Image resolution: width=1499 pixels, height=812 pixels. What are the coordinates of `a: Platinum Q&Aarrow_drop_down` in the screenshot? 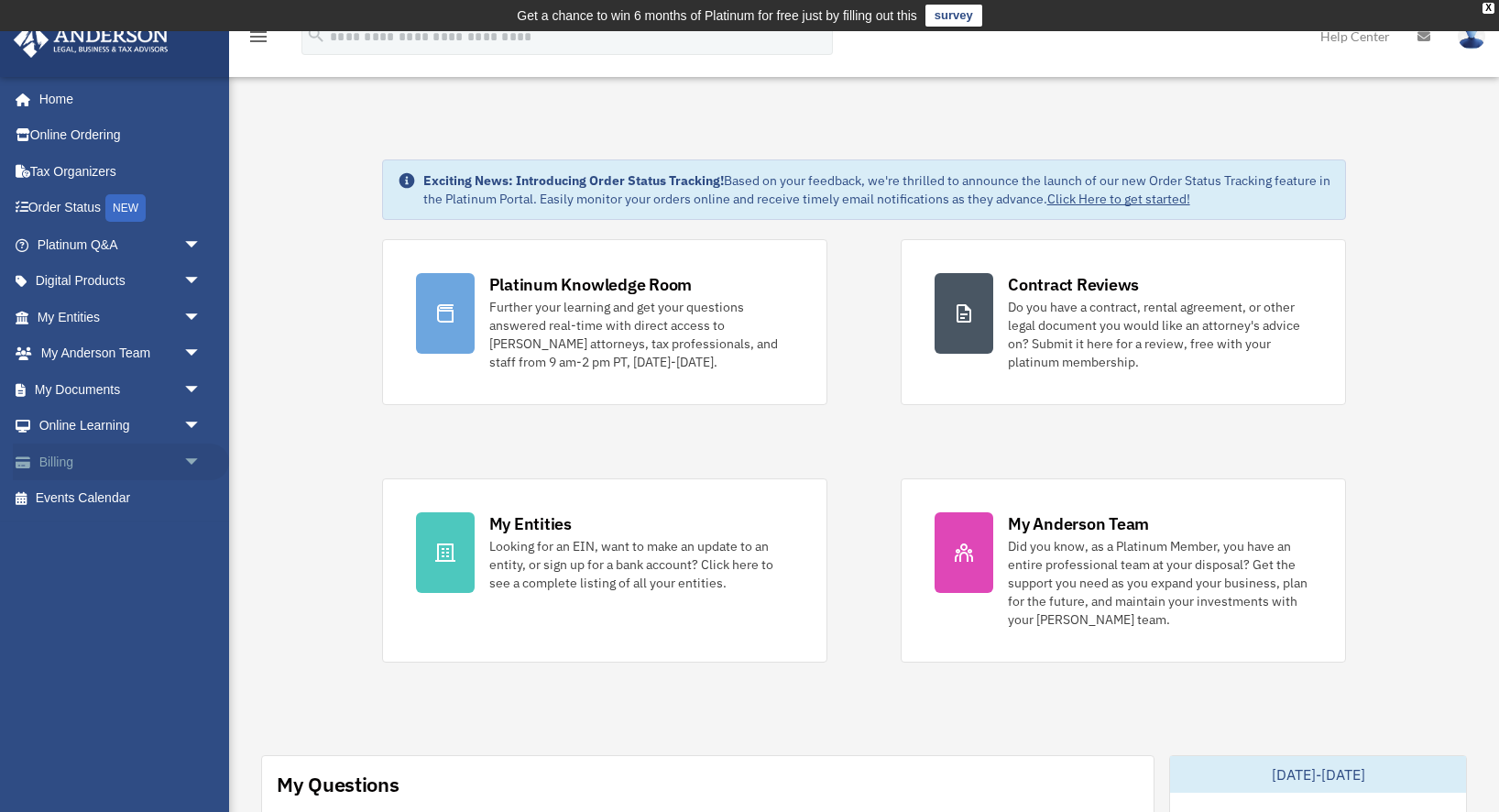 It's located at (121, 244).